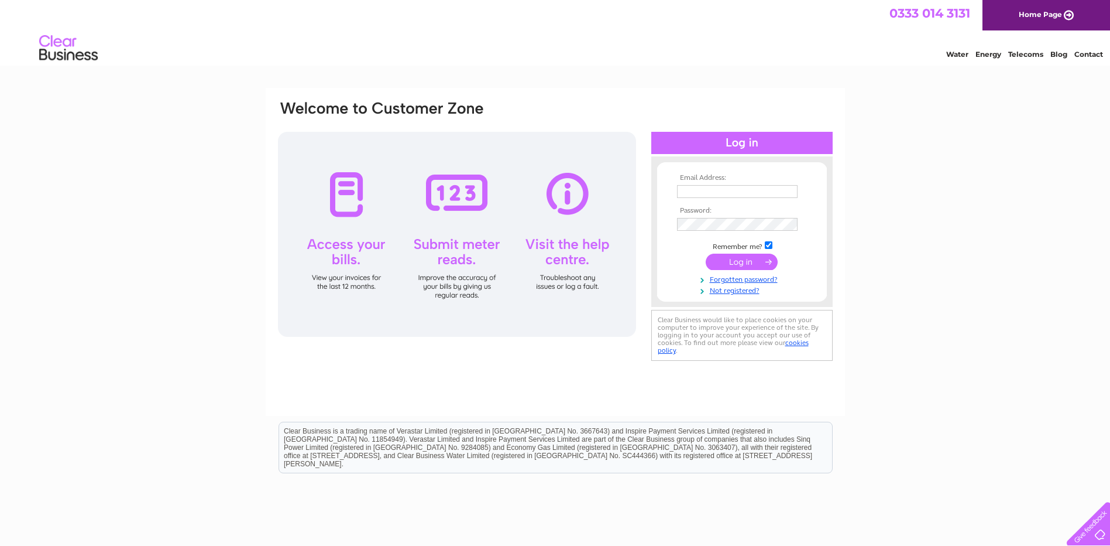 The width and height of the screenshot is (1110, 546). I want to click on th: Password:, so click(742, 211).